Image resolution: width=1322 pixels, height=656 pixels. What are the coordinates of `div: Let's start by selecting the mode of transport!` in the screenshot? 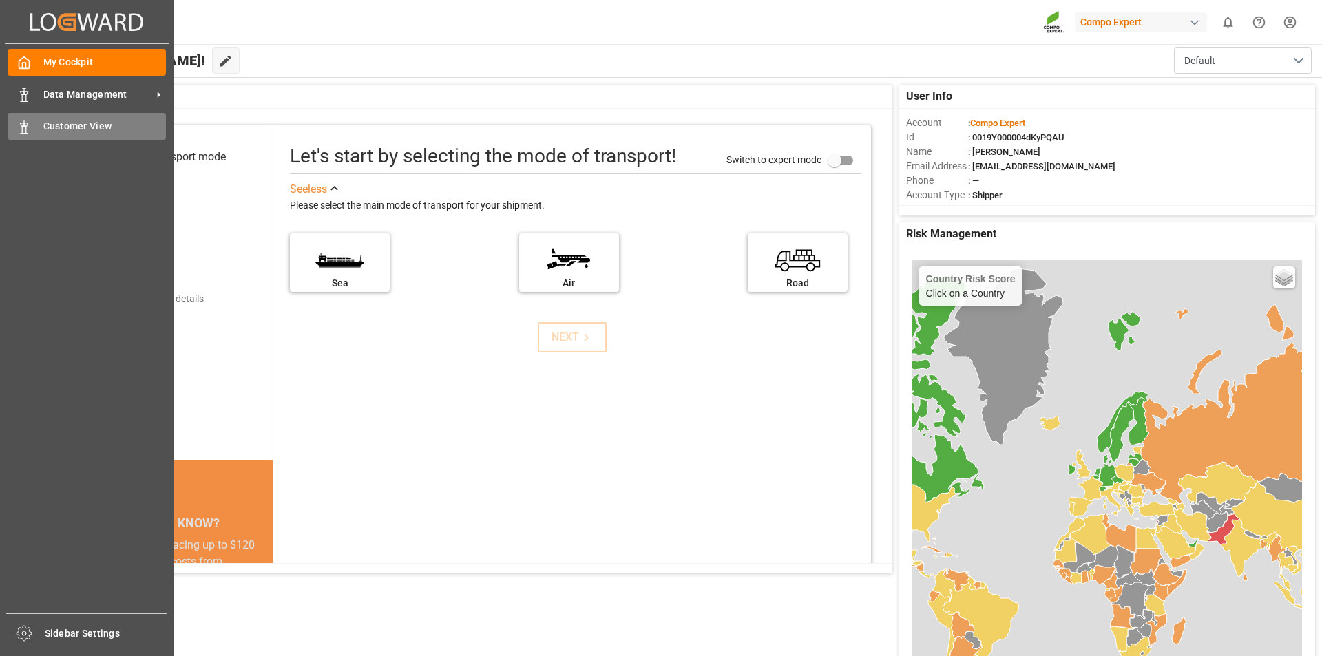 It's located at (483, 156).